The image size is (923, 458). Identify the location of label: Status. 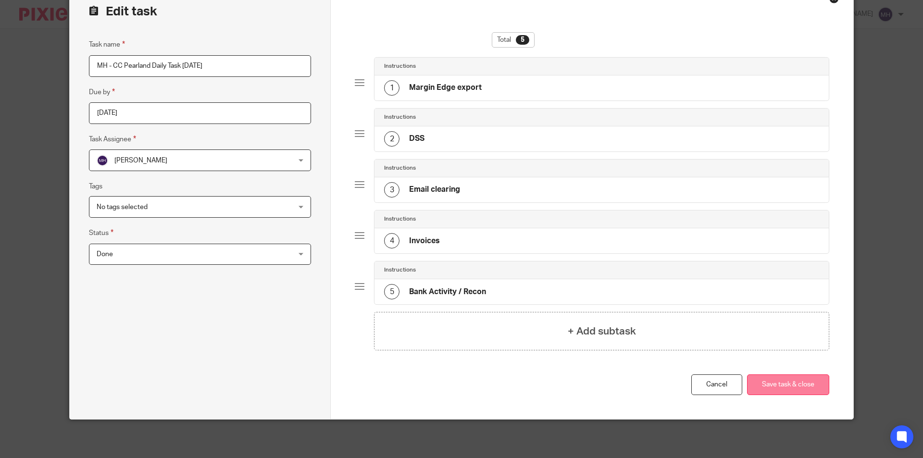
(101, 233).